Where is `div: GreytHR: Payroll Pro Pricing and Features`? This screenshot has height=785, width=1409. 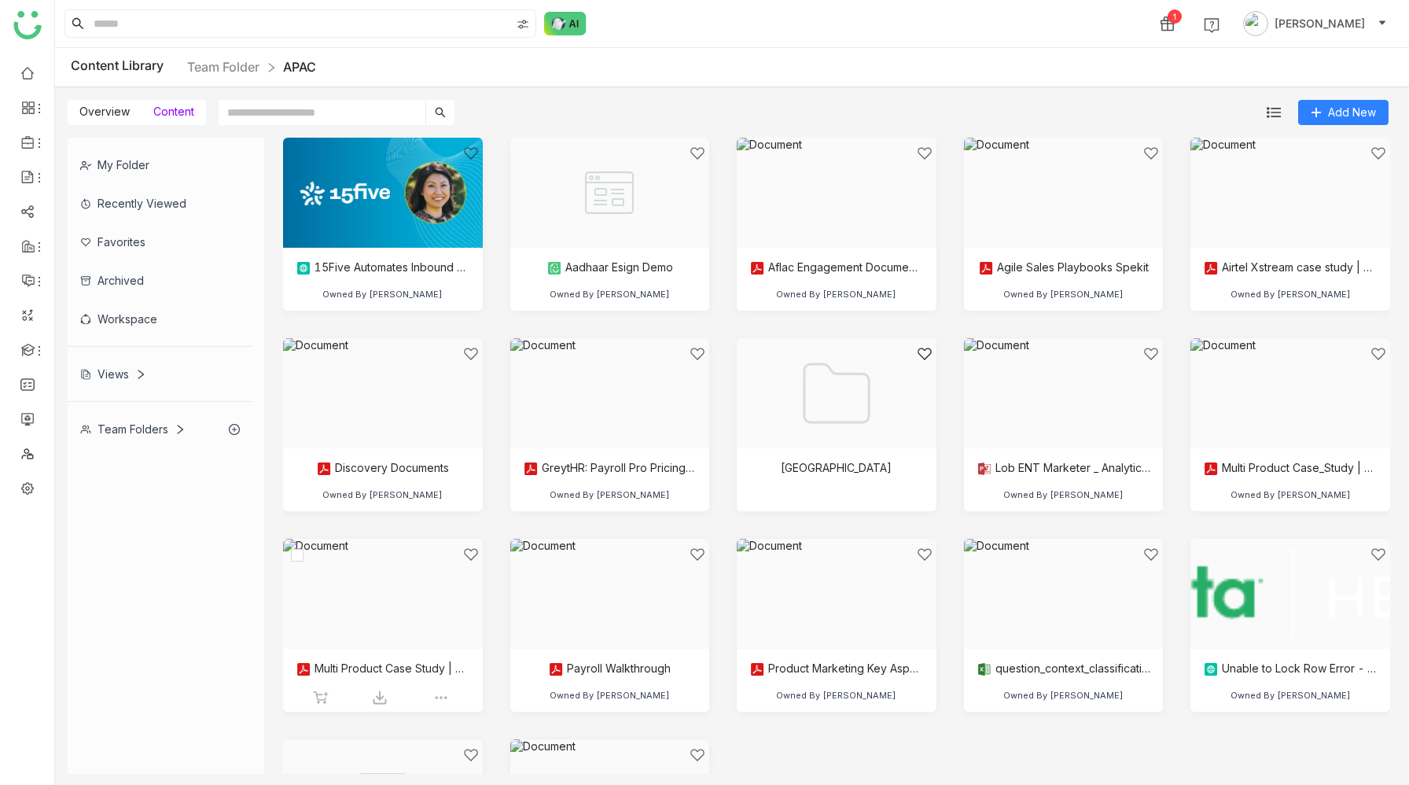 div: GreytHR: Payroll Pro Pricing and Features is located at coordinates (610, 469).